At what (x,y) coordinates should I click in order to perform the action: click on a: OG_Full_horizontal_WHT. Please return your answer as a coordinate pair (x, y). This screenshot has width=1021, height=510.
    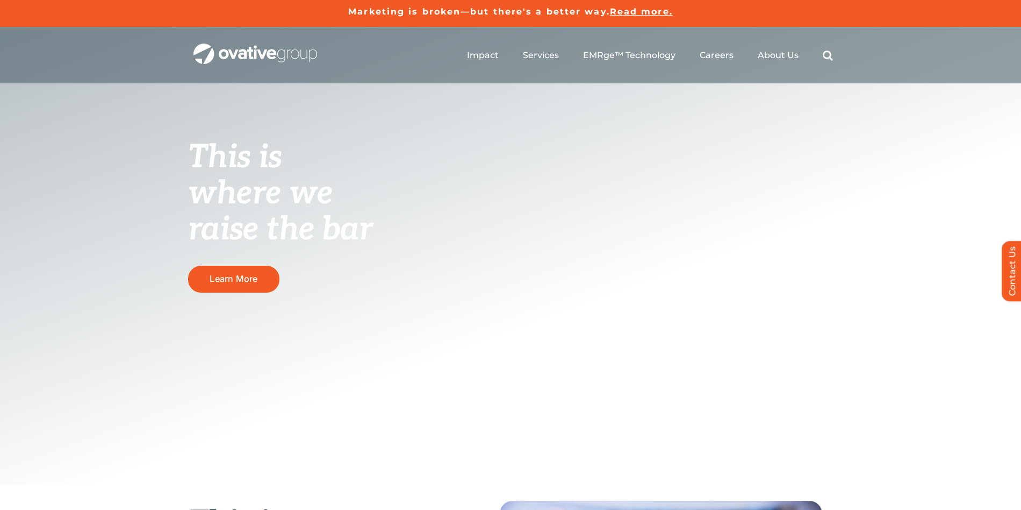
    Looking at the image, I should click on (255, 47).